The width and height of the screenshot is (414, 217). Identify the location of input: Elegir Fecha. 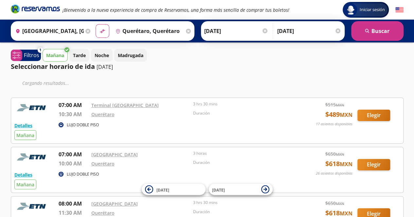
(236, 31).